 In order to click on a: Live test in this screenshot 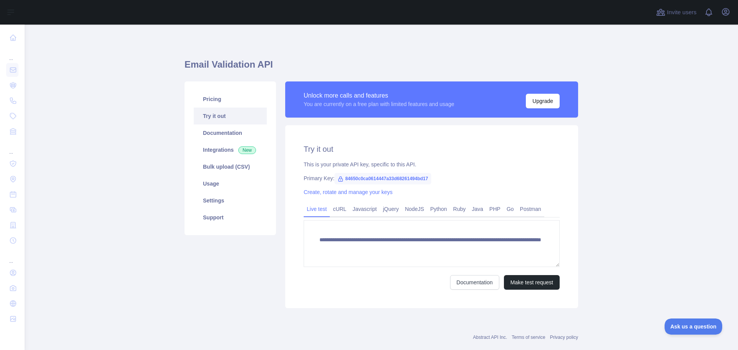, I will do `click(317, 209)`.